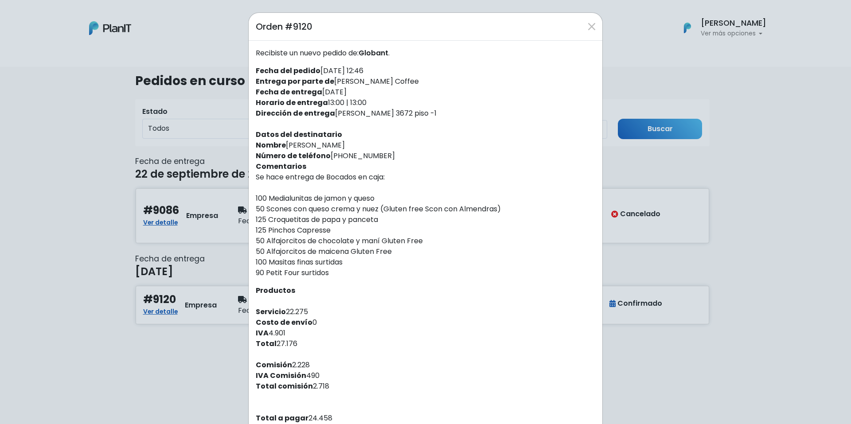 Image resolution: width=851 pixels, height=424 pixels. Describe the element at coordinates (425, 225) in the screenshot. I see `p: Se hace entrega de Bocados en caja: 100 Medialunitas de jamon y queso 50 Scones con queso crema y...` at that location.